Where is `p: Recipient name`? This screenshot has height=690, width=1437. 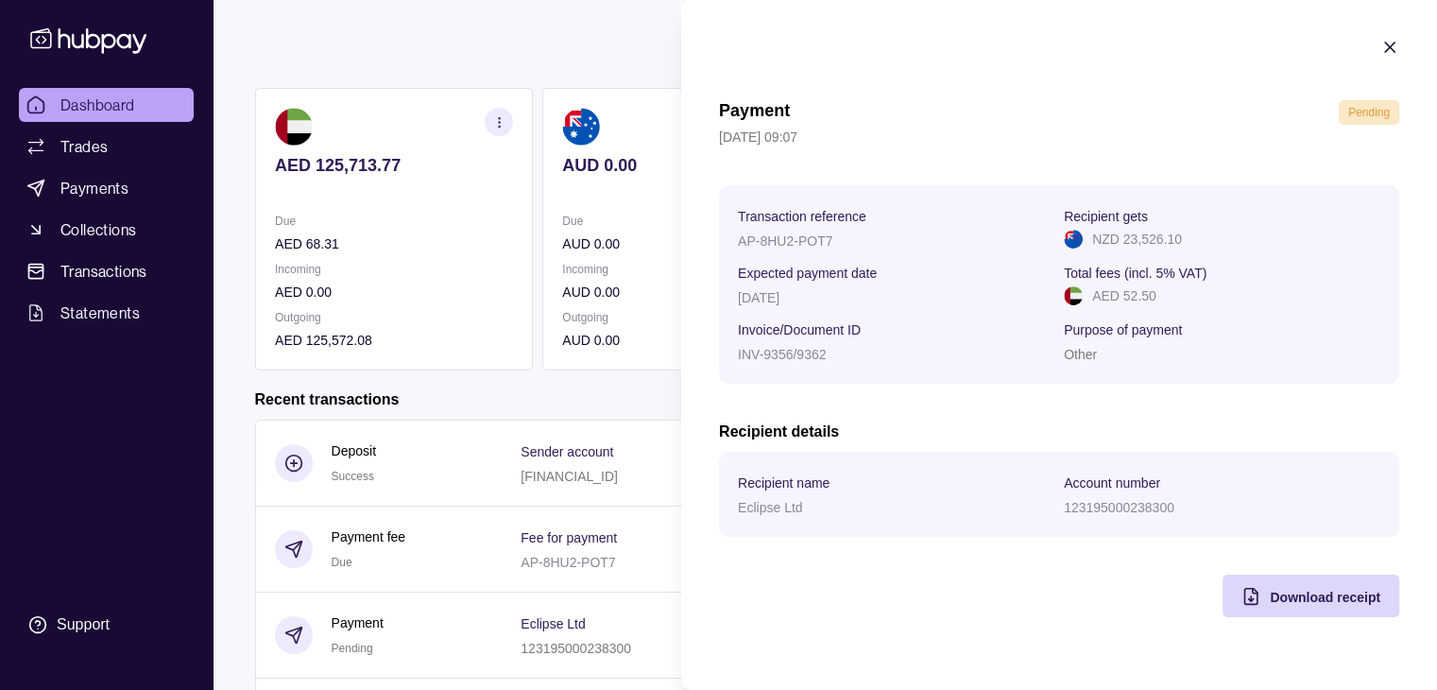
p: Recipient name is located at coordinates (783, 483).